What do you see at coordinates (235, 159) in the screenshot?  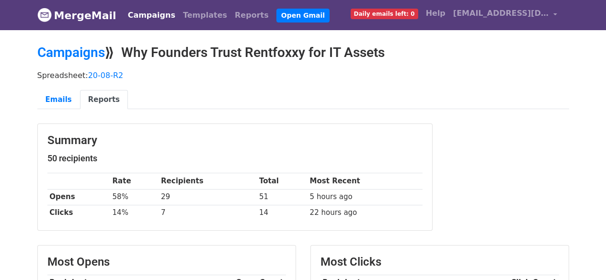 I see `h5: 50 recipients` at bounding box center [235, 159].